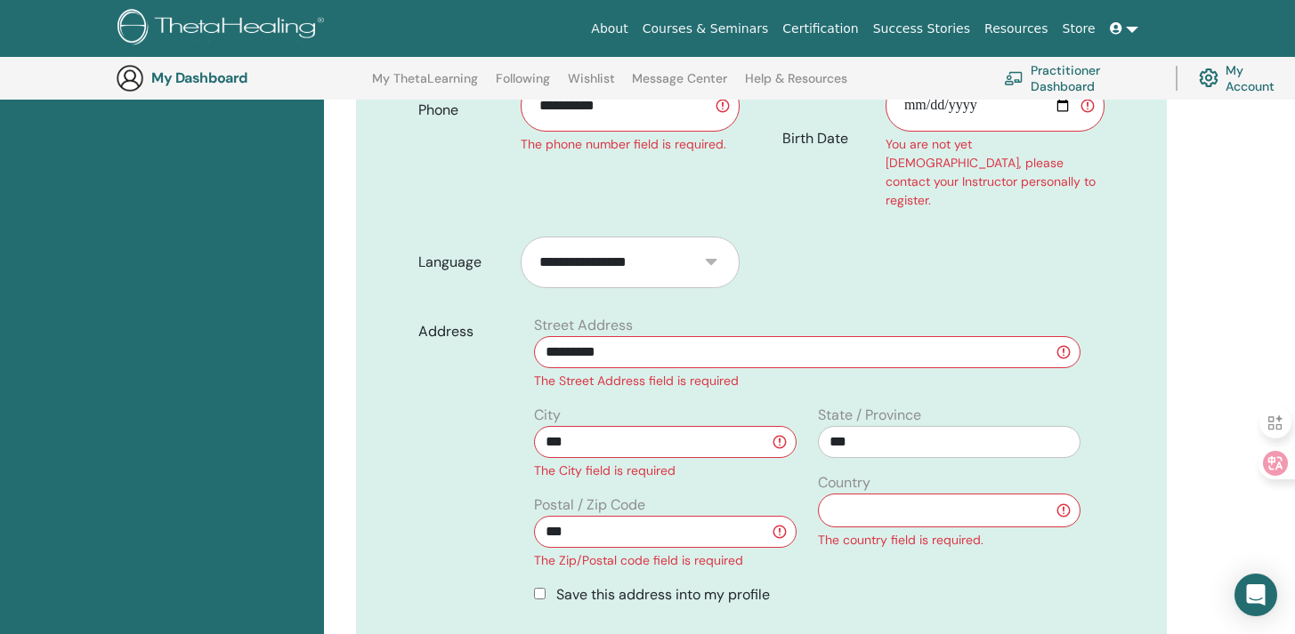 This screenshot has height=634, width=1295. What do you see at coordinates (609, 28) in the screenshot?
I see `a: About` at bounding box center [609, 28].